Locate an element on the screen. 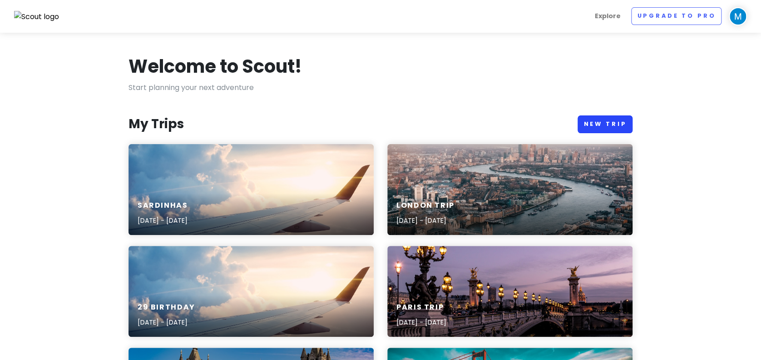 The height and width of the screenshot is (360, 761). h3: My Trips is located at coordinates (156, 124).